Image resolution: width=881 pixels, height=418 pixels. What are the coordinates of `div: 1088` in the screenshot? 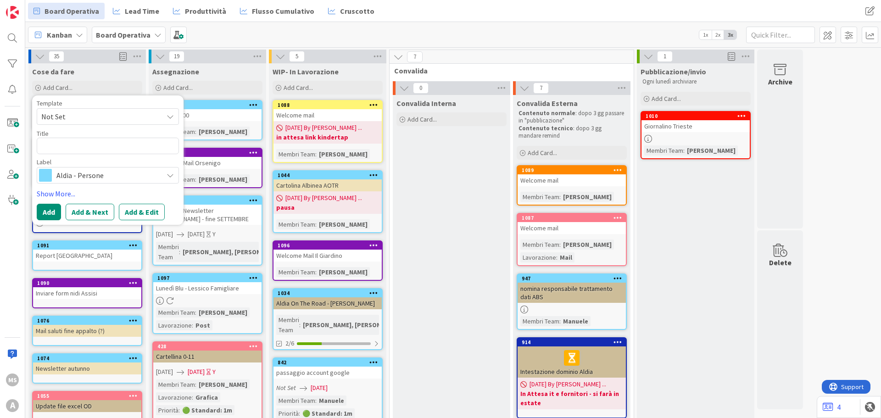 It's located at (327, 105).